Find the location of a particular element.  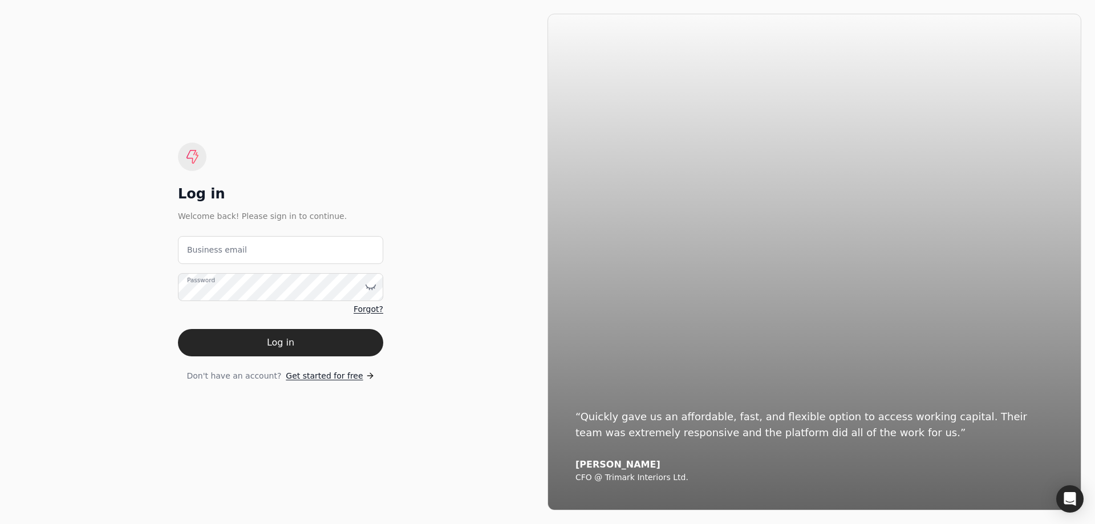

a: Forgot? is located at coordinates (368, 309).